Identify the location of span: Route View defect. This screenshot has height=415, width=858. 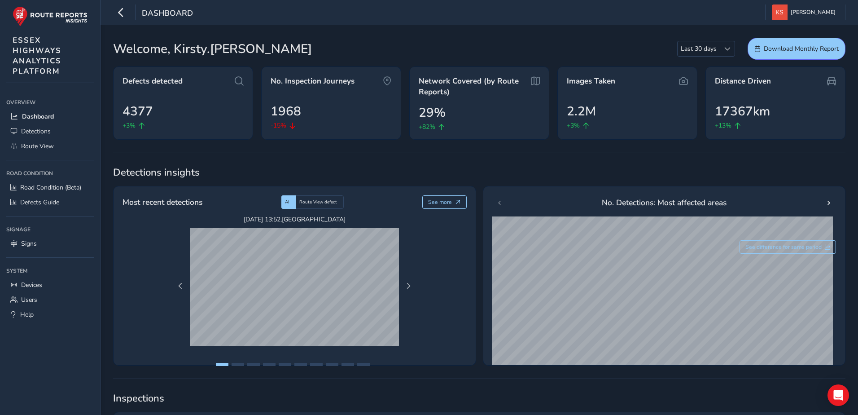
(318, 202).